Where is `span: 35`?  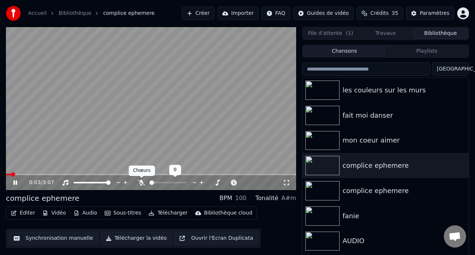
span: 35 is located at coordinates (394, 13).